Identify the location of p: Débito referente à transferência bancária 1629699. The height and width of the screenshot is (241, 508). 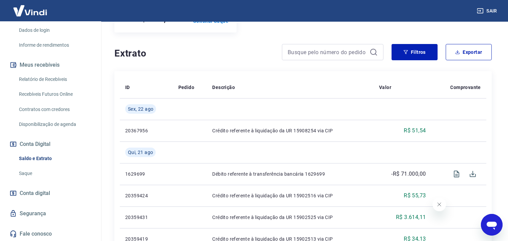
(290, 174).